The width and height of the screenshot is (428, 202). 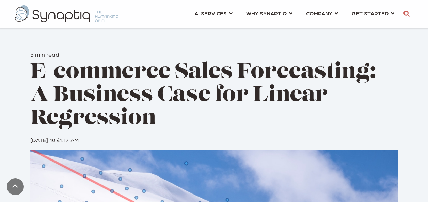 I want to click on span: AI SERVICES, so click(x=211, y=13).